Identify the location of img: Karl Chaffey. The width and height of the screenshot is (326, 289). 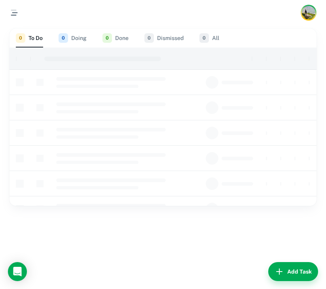
(309, 13).